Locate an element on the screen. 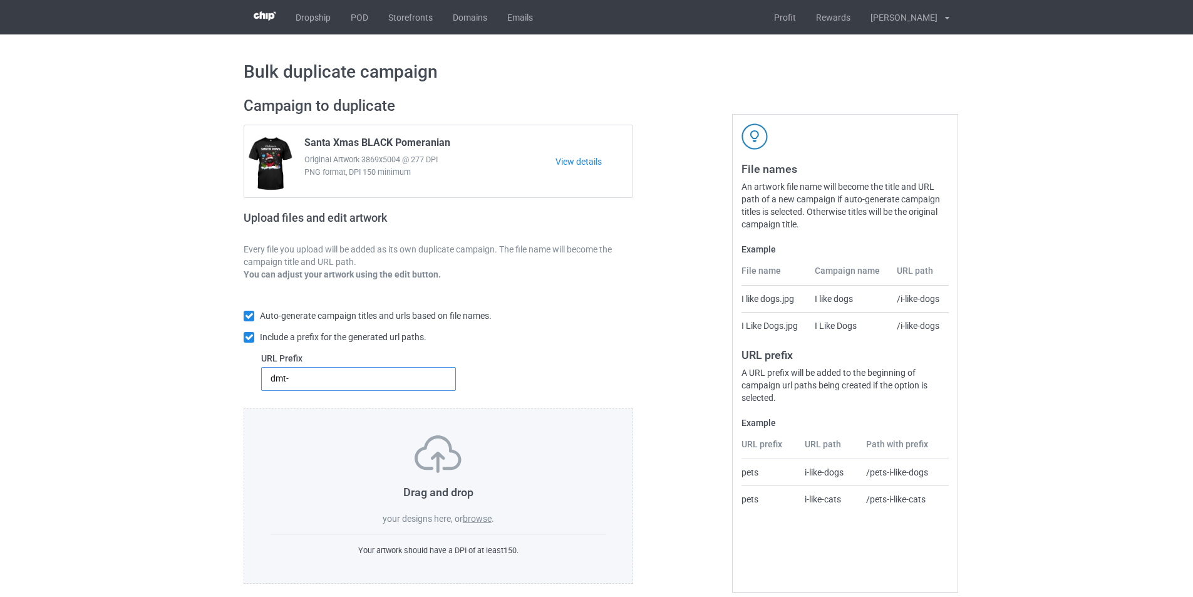 The width and height of the screenshot is (1193, 597). h1: Bulk duplicate campaign is located at coordinates (596, 72).